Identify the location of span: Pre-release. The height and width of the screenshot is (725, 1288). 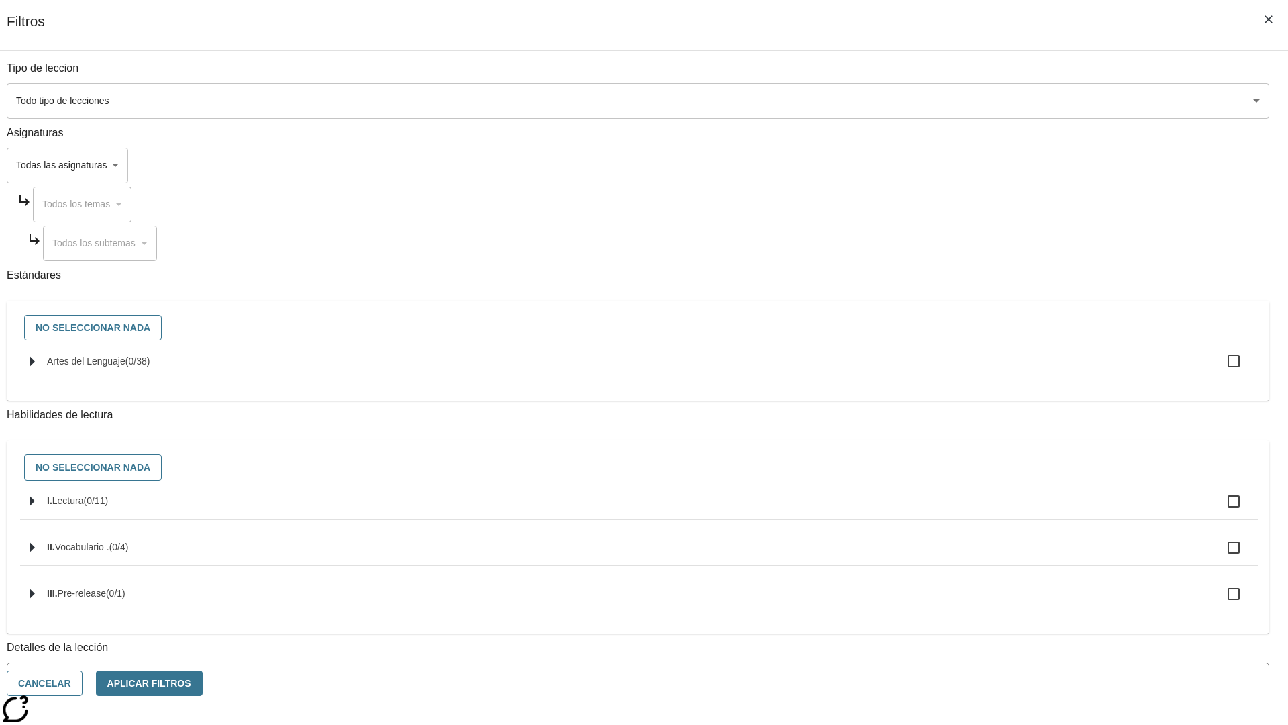
(82, 593).